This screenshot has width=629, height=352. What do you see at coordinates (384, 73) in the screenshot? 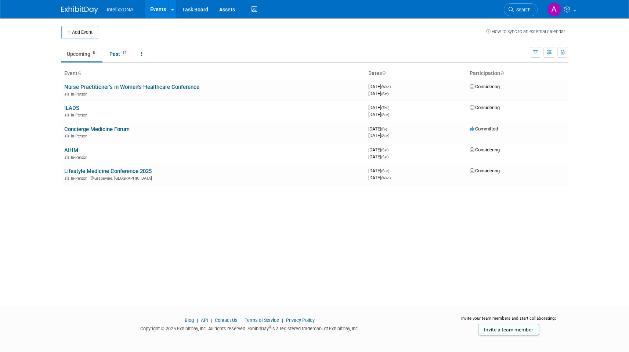
I see `a: Sort by Start Date` at bounding box center [384, 73].